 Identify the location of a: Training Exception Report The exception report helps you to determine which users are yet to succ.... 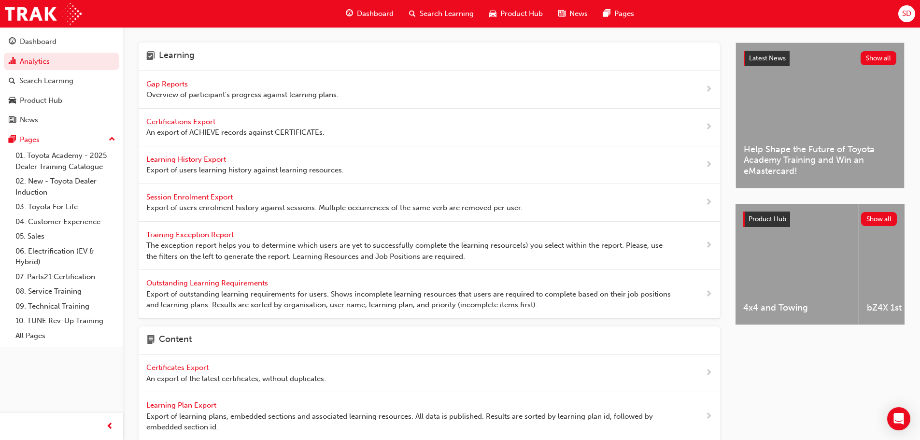
(429, 246).